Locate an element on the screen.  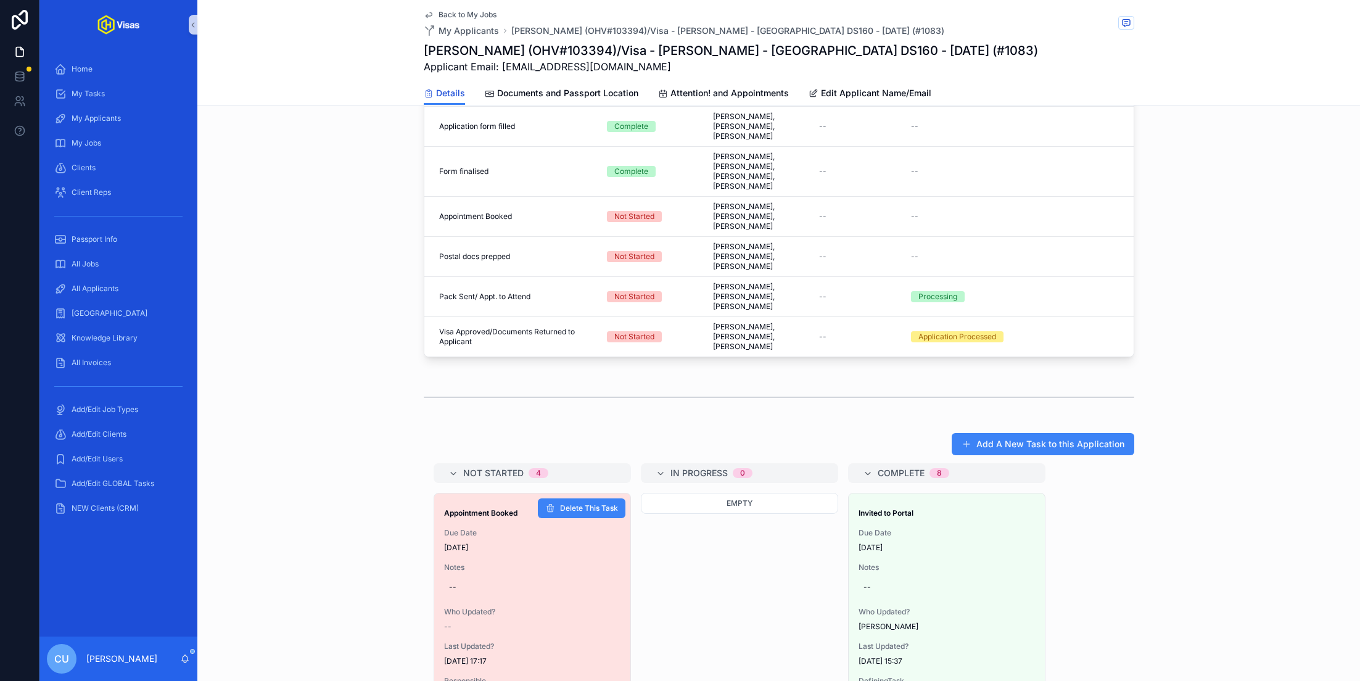
span: Add/Edit GLOBAL Tasks is located at coordinates (113, 484).